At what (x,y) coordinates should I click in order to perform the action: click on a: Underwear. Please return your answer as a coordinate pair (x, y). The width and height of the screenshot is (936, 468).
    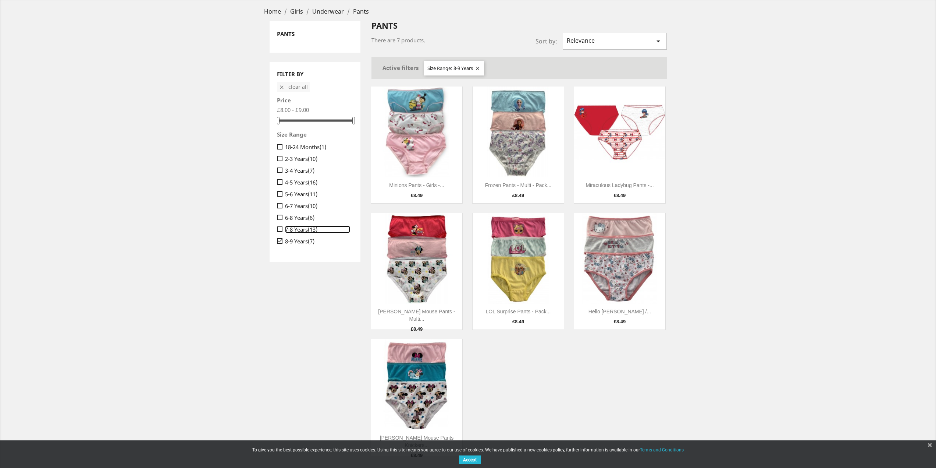
    Looking at the image, I should click on (329, 11).